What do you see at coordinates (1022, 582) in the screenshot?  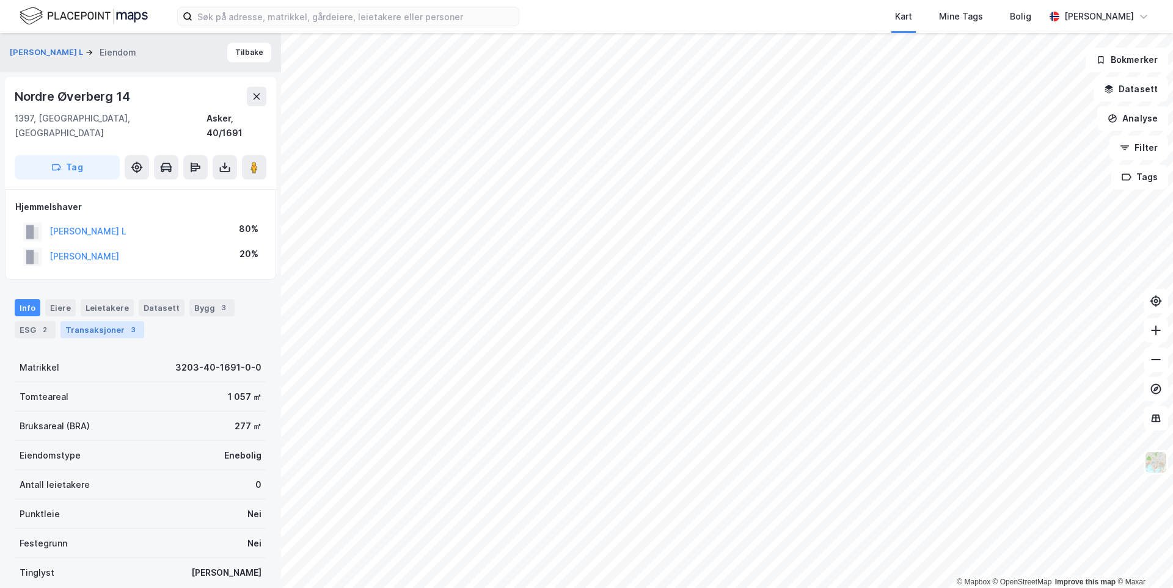 I see `a: OpenStreetMap` at bounding box center [1022, 582].